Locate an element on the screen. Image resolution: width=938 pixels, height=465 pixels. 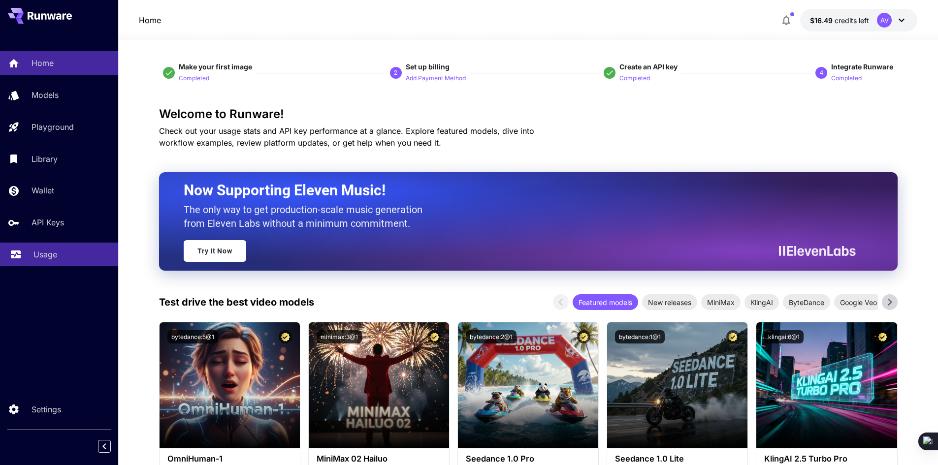
span: ByteDance is located at coordinates (807, 302).